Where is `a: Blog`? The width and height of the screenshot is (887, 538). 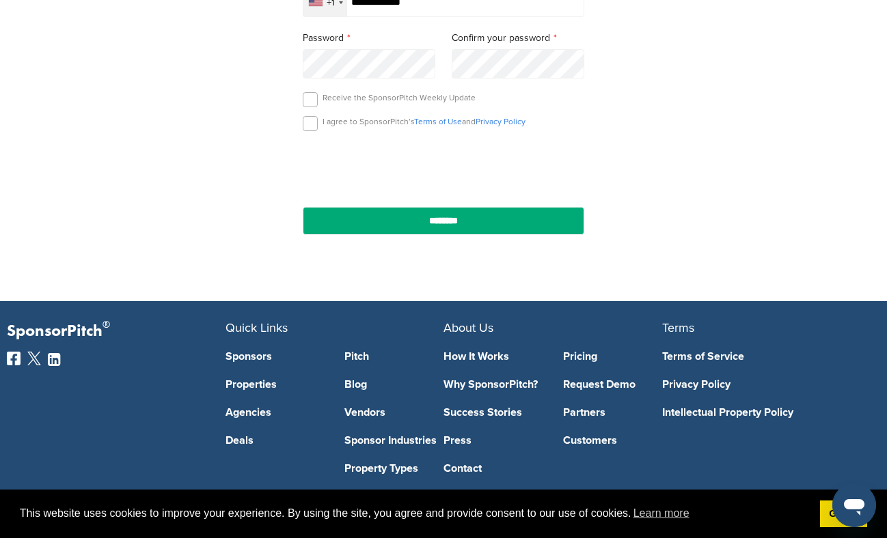 a: Blog is located at coordinates (394, 385).